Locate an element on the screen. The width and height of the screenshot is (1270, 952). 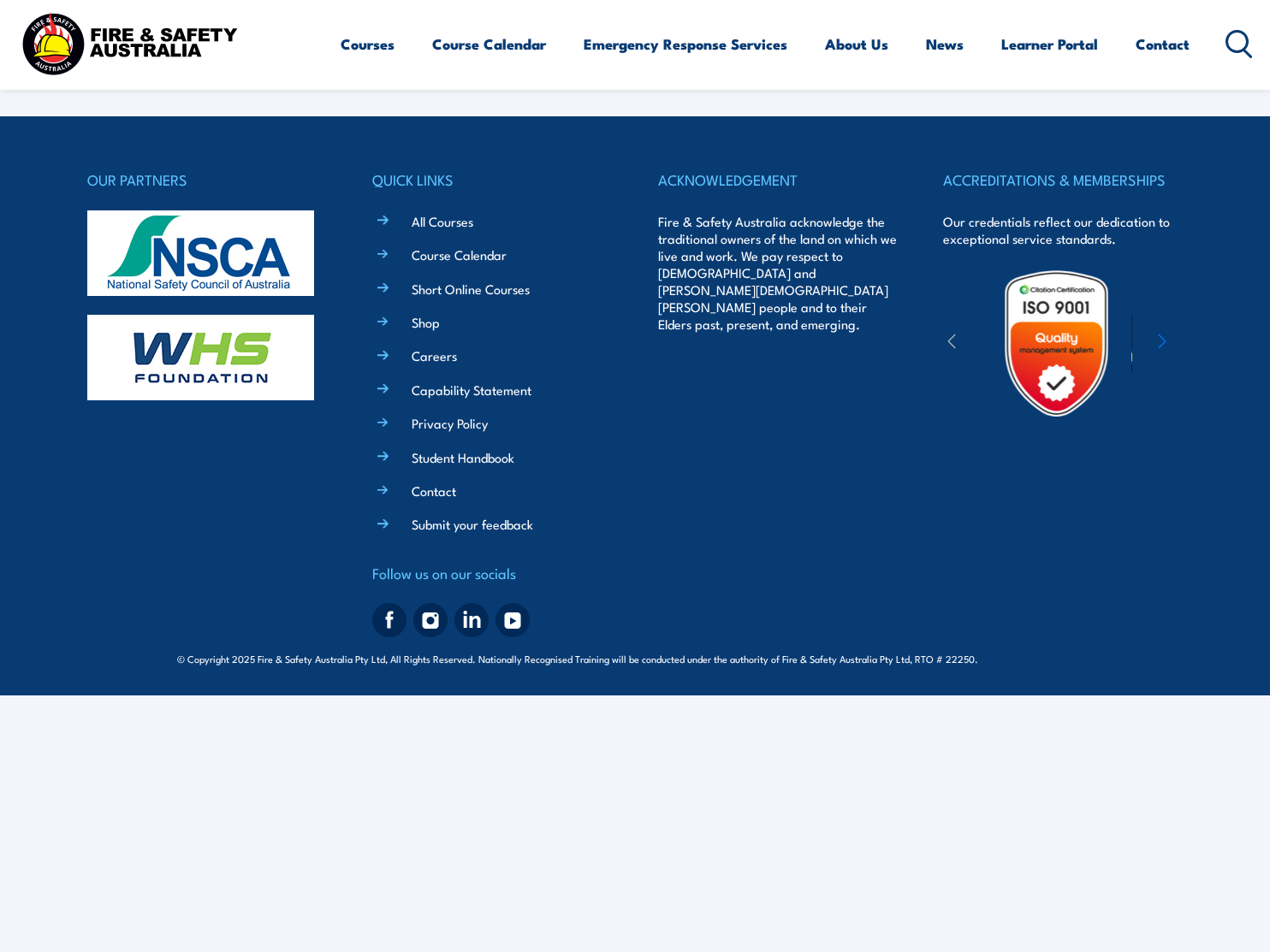
h4: QUICK LINKS is located at coordinates (492, 180).